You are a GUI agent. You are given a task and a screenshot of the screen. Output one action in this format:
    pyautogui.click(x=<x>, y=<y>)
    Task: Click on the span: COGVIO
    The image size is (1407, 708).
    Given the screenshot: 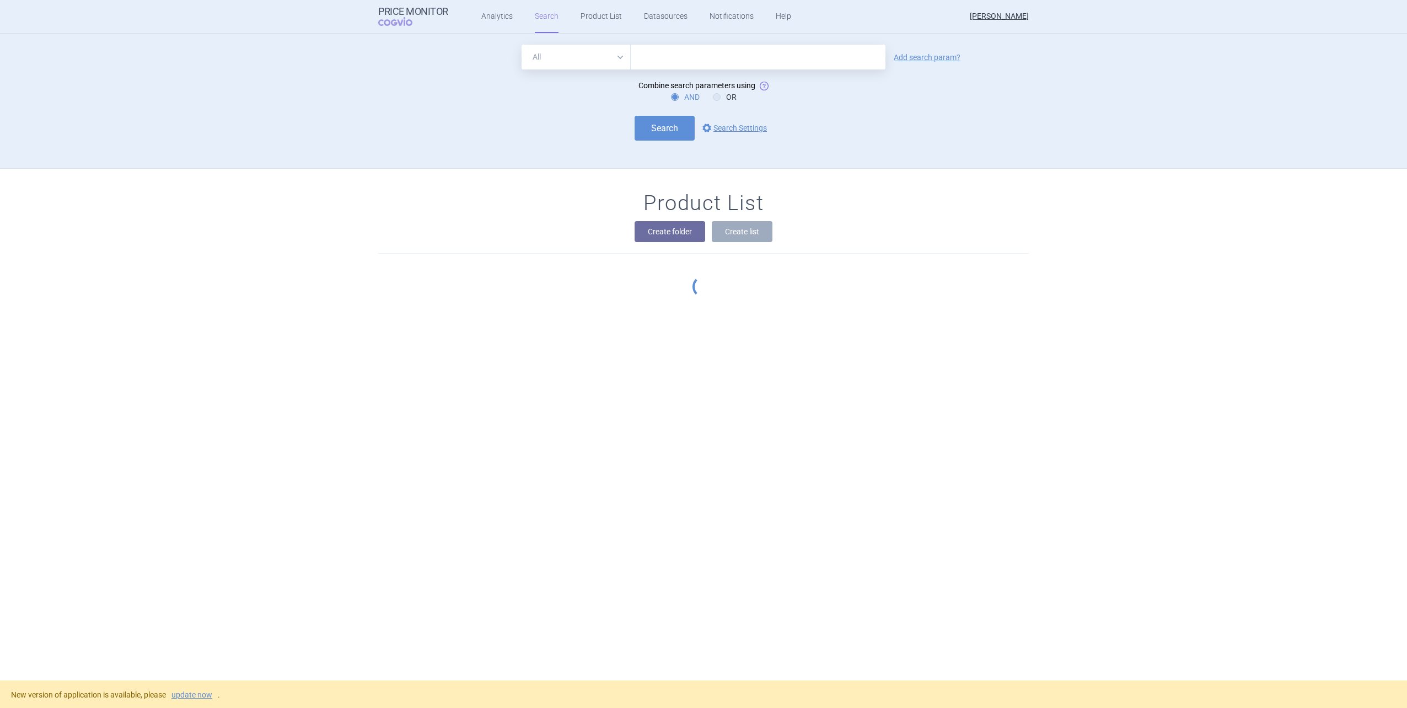 What is the action you would take?
    pyautogui.click(x=403, y=22)
    